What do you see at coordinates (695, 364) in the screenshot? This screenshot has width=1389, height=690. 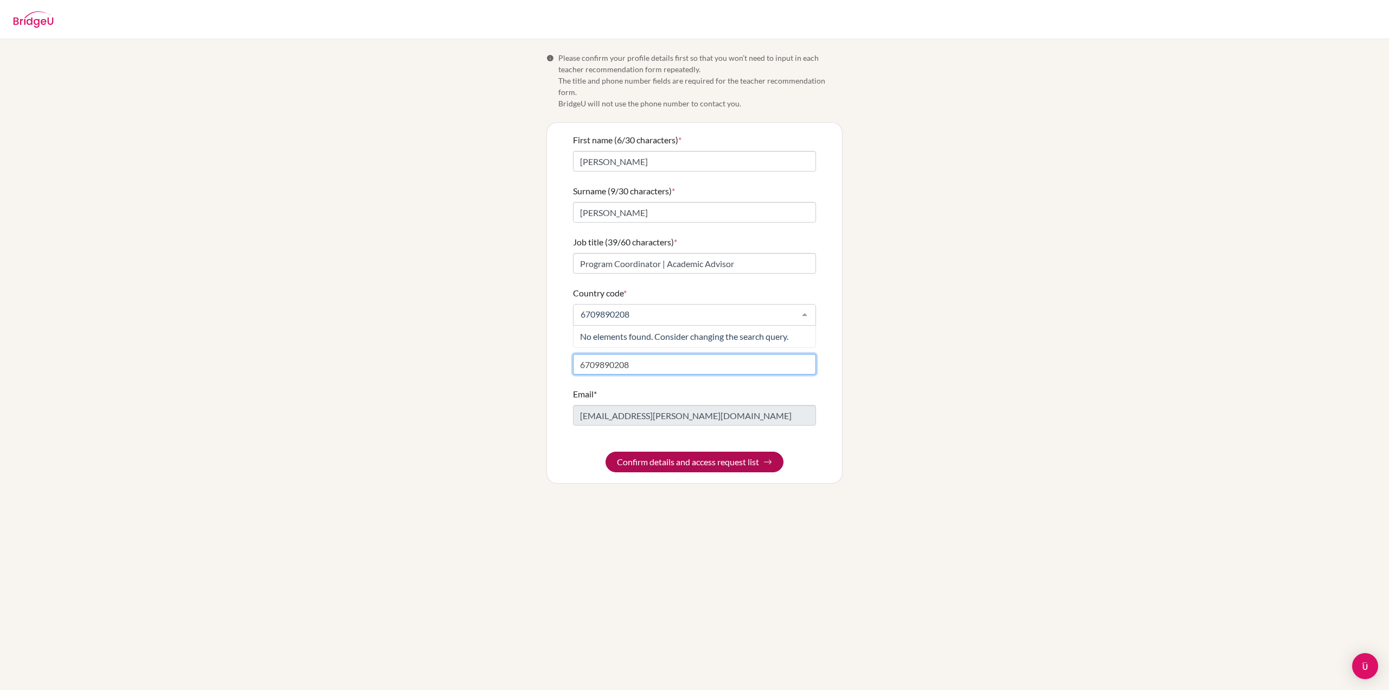 I see `input: Enter your number` at bounding box center [695, 364].